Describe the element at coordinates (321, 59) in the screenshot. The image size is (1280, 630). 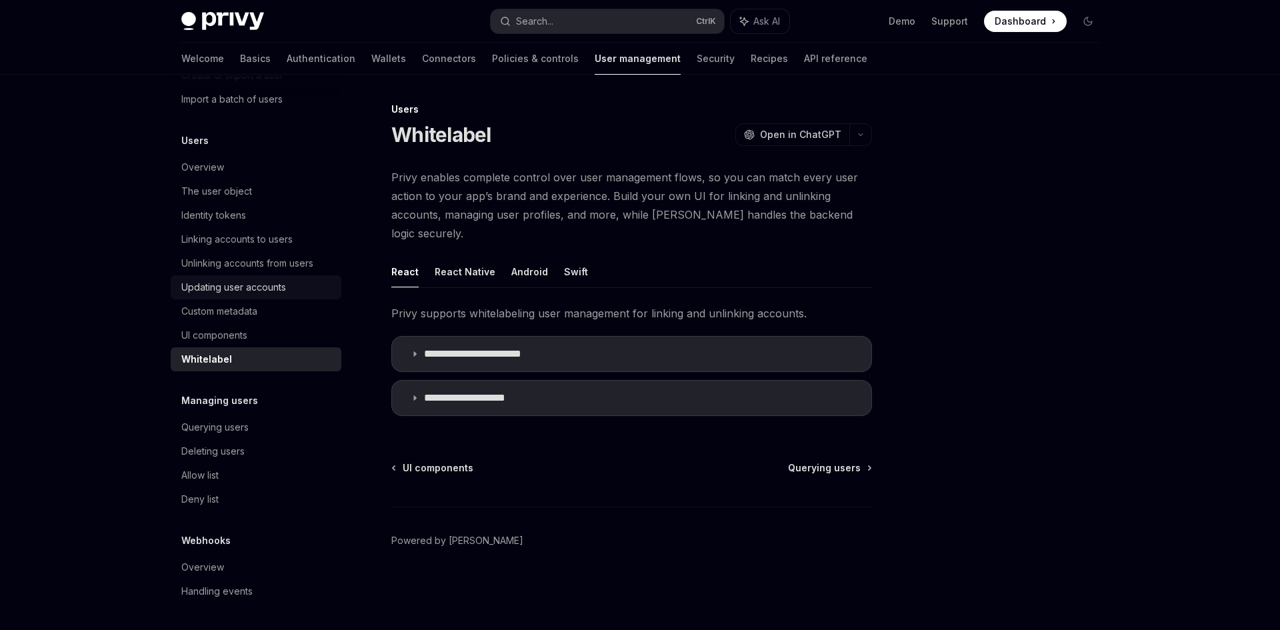
I see `a: Authentication` at that location.